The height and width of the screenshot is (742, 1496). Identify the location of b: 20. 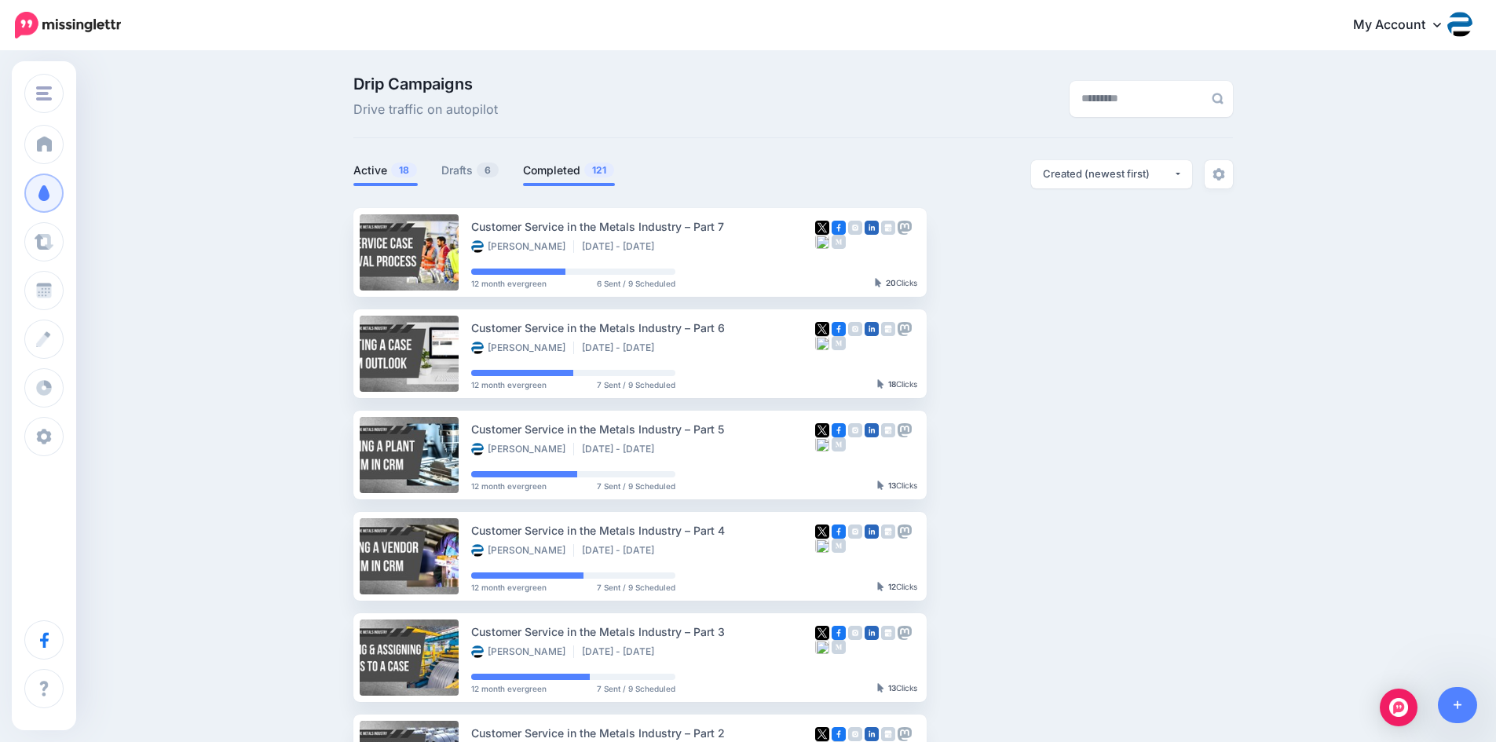
(891, 283).